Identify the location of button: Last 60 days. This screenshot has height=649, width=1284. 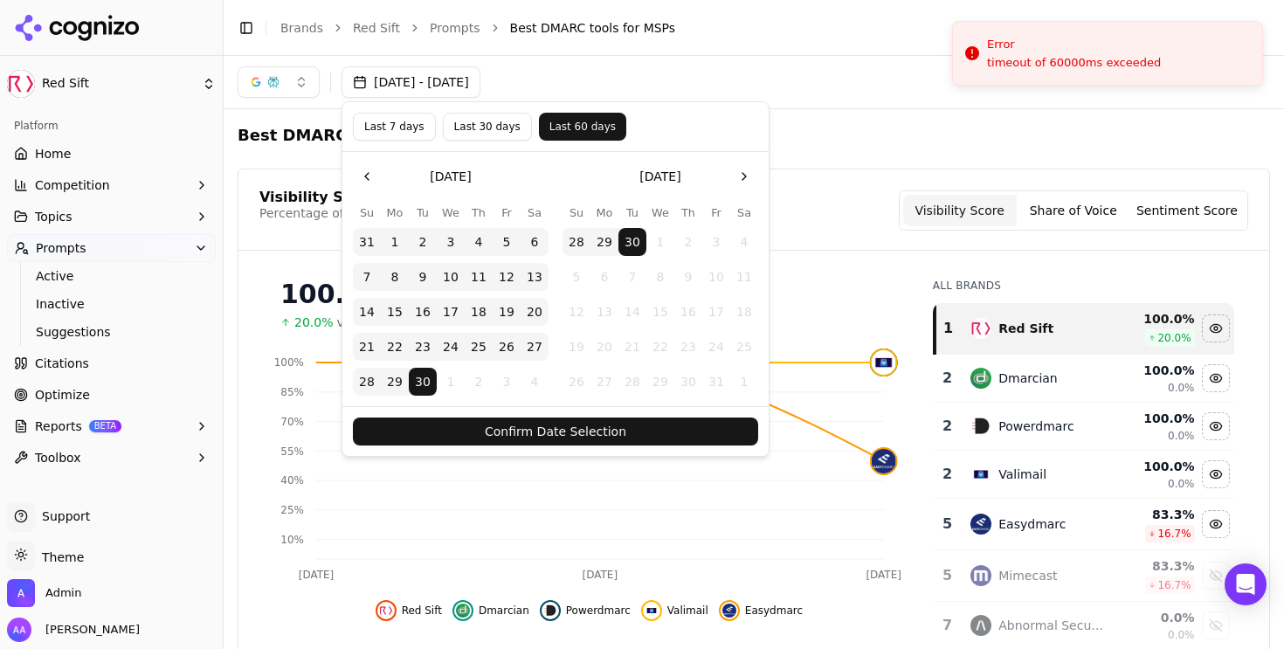
(583, 127).